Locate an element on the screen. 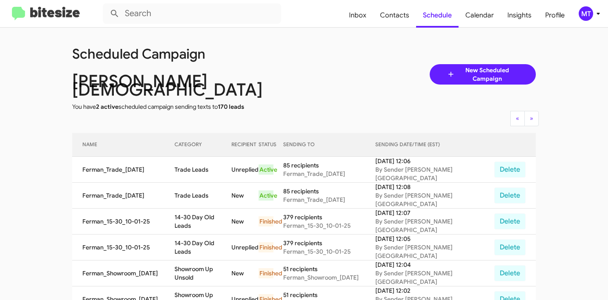  th: SENDING TO is located at coordinates (329, 145).